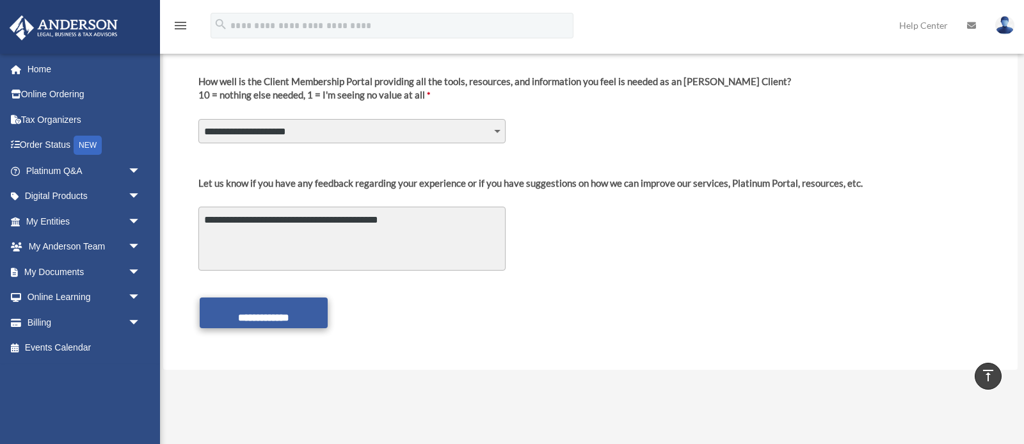  What do you see at coordinates (221, 24) in the screenshot?
I see `i: search` at bounding box center [221, 24].